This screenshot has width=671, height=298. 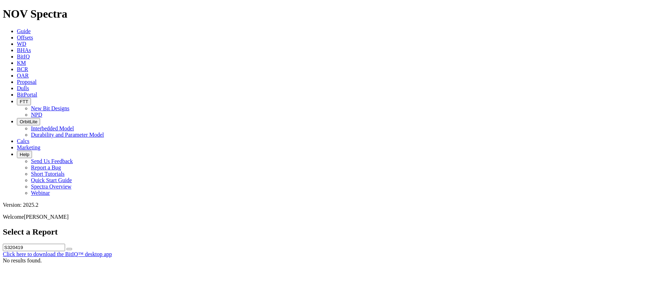 What do you see at coordinates (25, 37) in the screenshot?
I see `span: Offsets` at bounding box center [25, 37].